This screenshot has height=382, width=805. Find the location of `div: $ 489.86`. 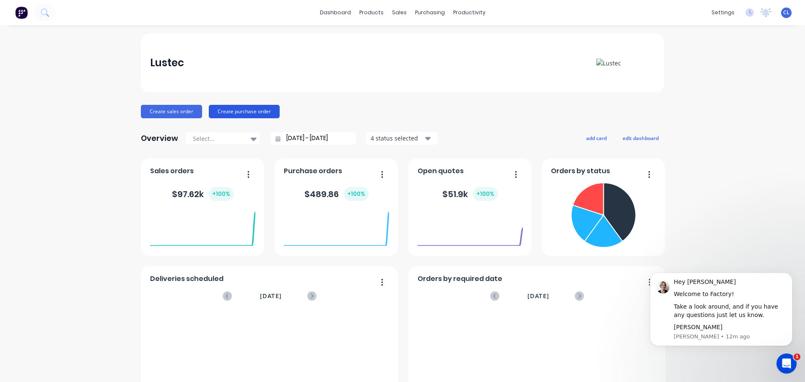

div: $ 489.86 is located at coordinates (336, 194).